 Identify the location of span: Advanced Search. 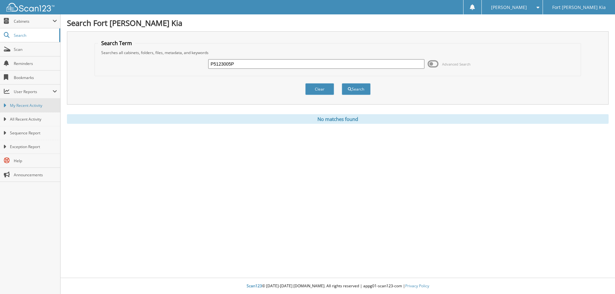
(456, 64).